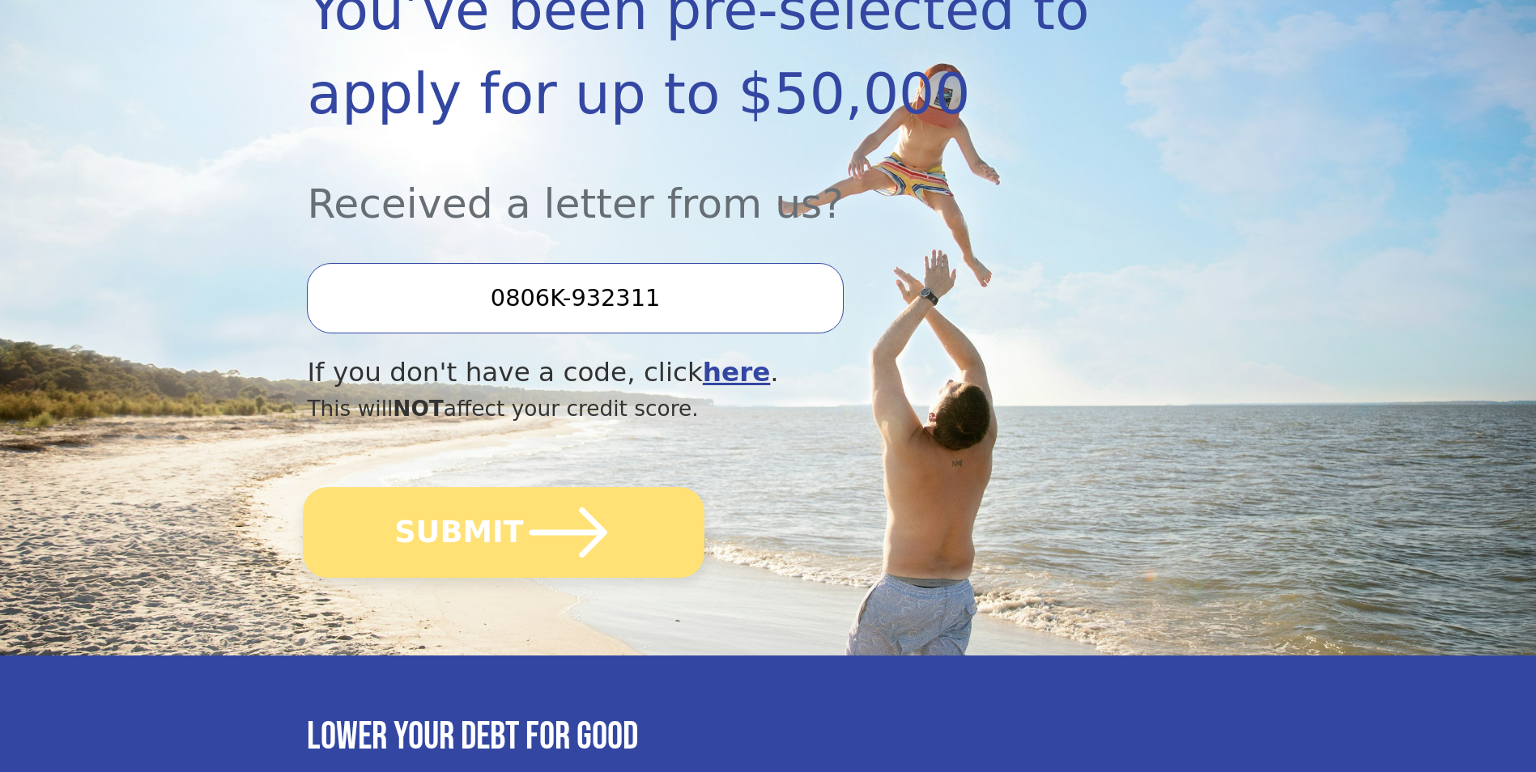 The width and height of the screenshot is (1536, 772). What do you see at coordinates (418, 408) in the screenshot?
I see `span: NOT` at bounding box center [418, 408].